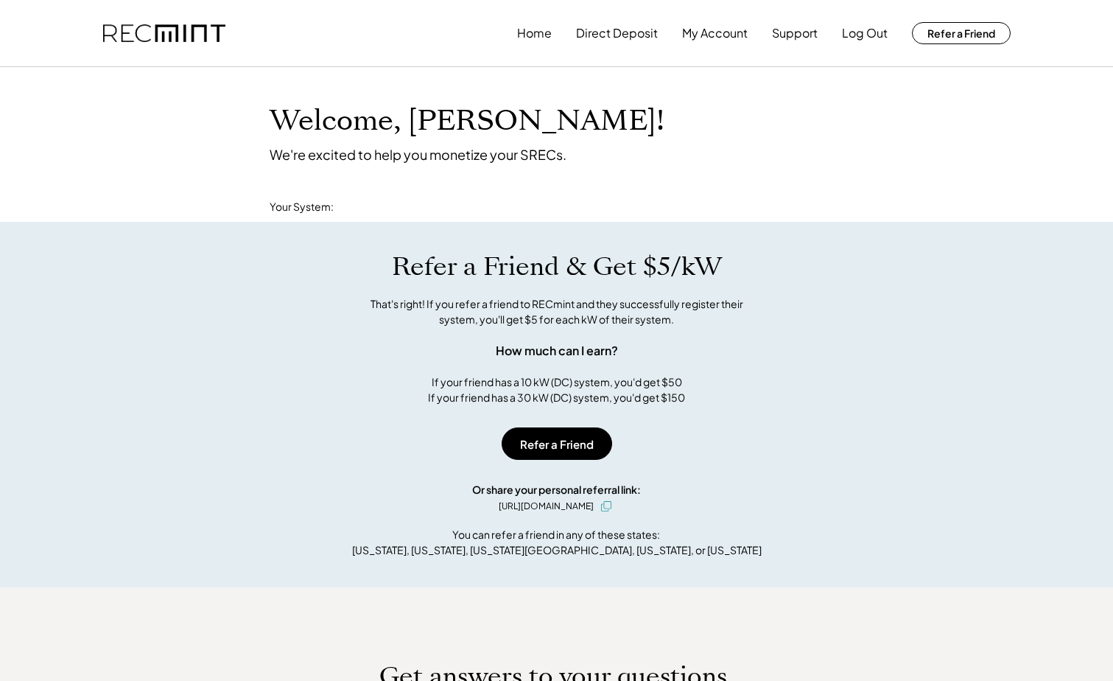 This screenshot has height=681, width=1113. What do you see at coordinates (557, 351) in the screenshot?
I see `div: How much can I earn?` at bounding box center [557, 351].